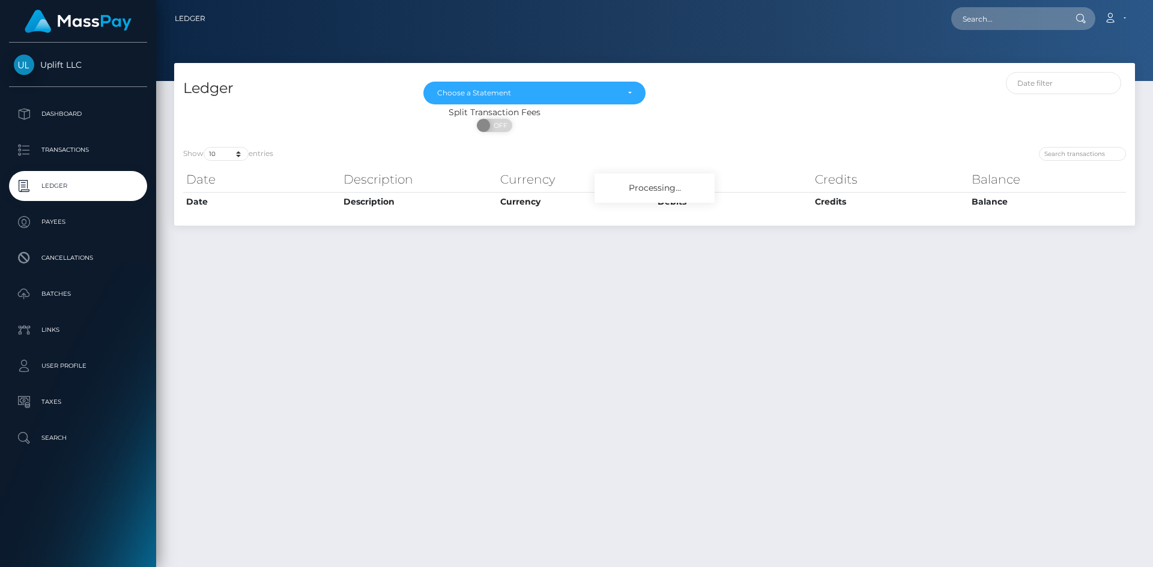 This screenshot has width=1153, height=567. Describe the element at coordinates (78, 186) in the screenshot. I see `p: Ledger` at that location.